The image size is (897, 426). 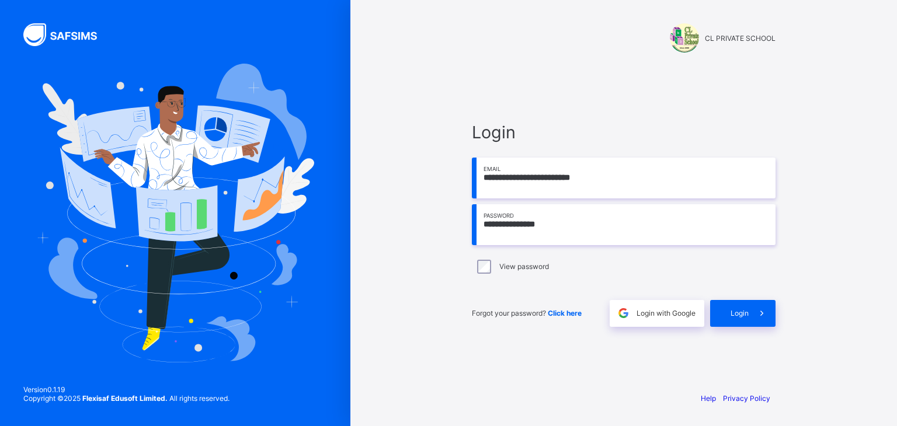 What do you see at coordinates (565, 313) in the screenshot?
I see `a: Click here` at bounding box center [565, 313].